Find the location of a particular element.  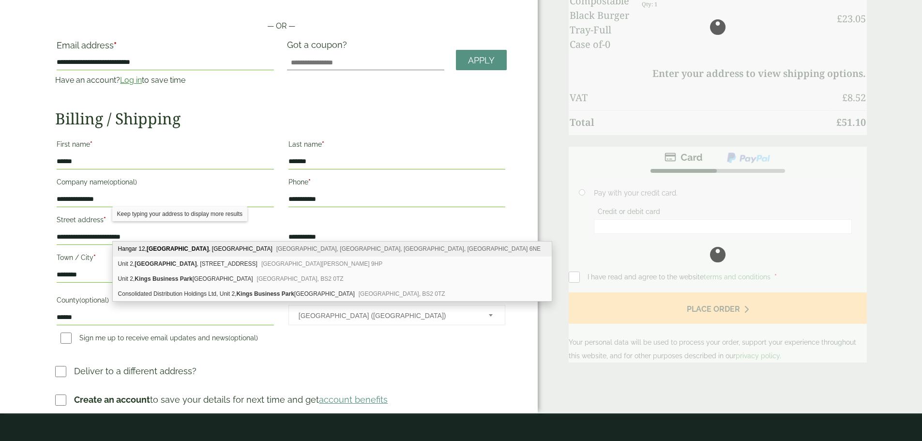

span: Country/Region is located at coordinates (397, 315).